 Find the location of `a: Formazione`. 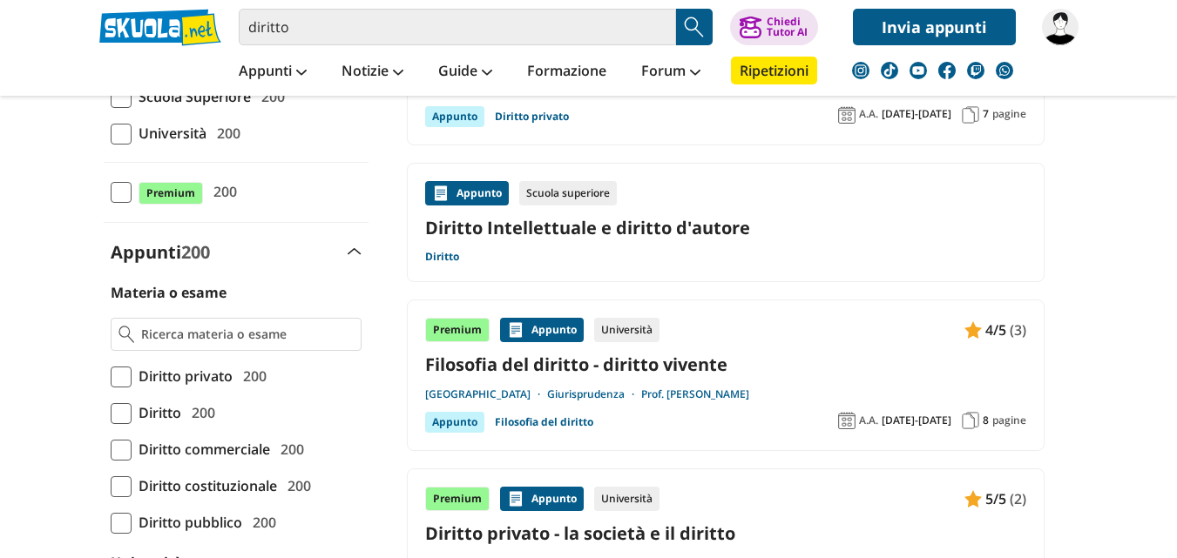

a: Formazione is located at coordinates (566, 72).